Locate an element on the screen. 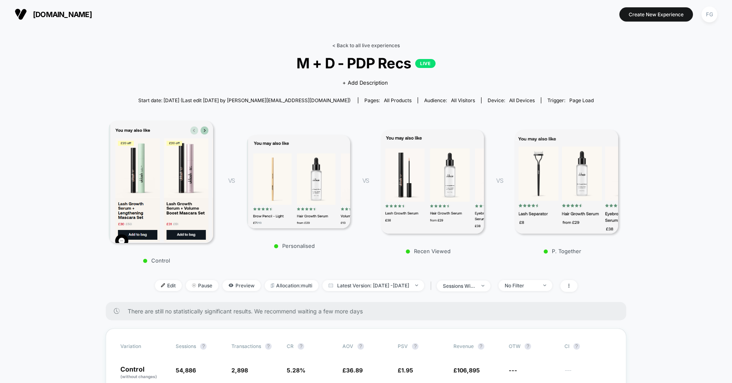 The image size is (732, 383). span: Page Load is located at coordinates (582, 100).